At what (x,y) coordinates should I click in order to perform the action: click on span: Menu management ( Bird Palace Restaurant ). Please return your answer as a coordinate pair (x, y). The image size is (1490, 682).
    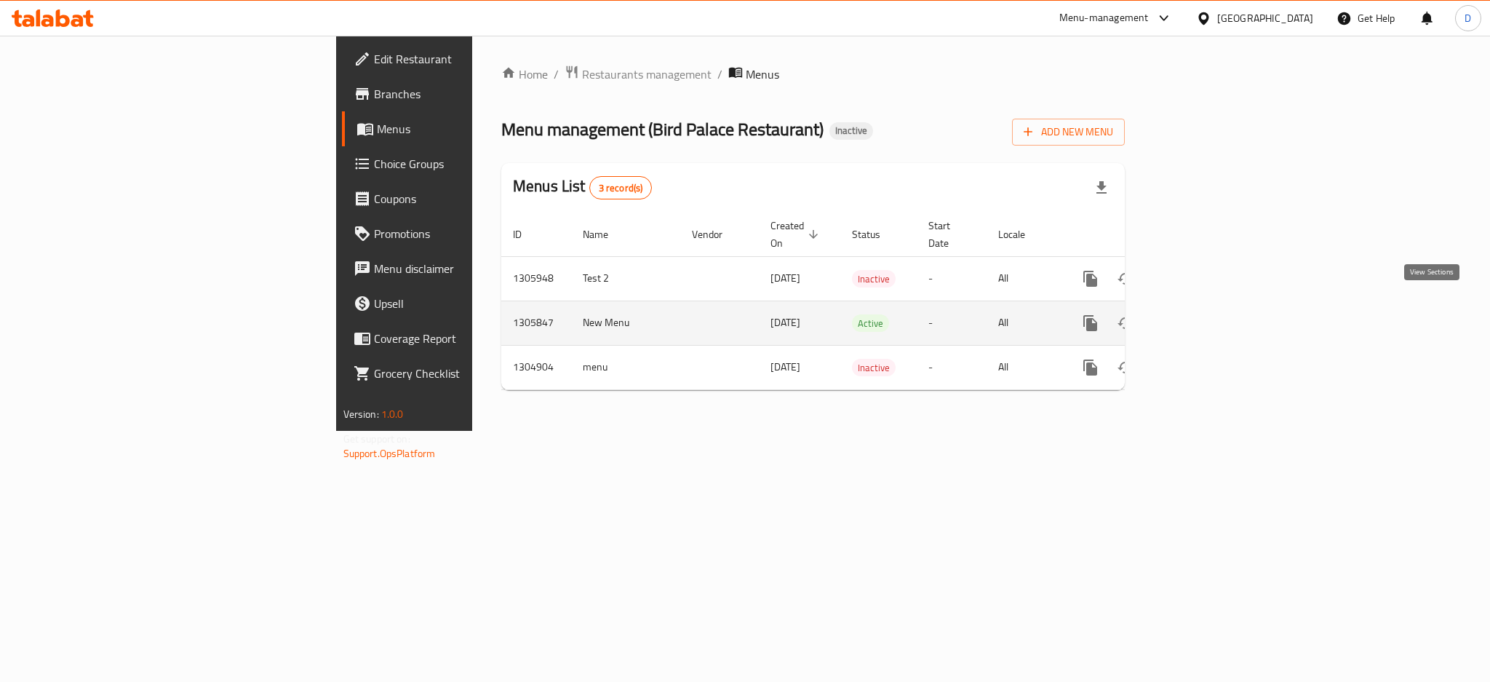
    Looking at the image, I should click on (662, 129).